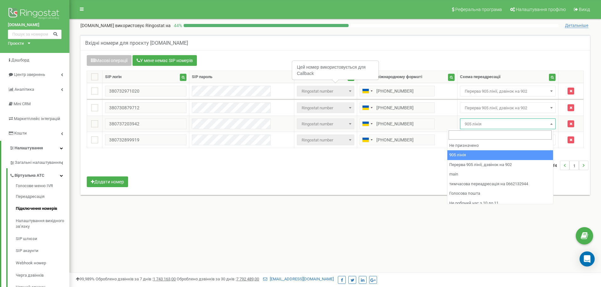  Describe the element at coordinates (165, 61) in the screenshot. I see `button: У мене немає SIP номерів` at that location.